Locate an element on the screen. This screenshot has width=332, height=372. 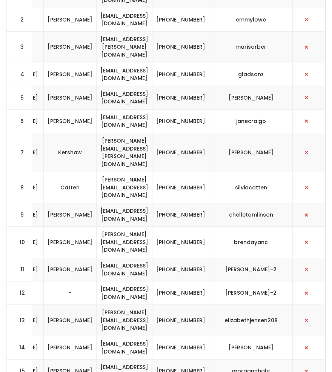
td: gladsanz is located at coordinates (251, 74).